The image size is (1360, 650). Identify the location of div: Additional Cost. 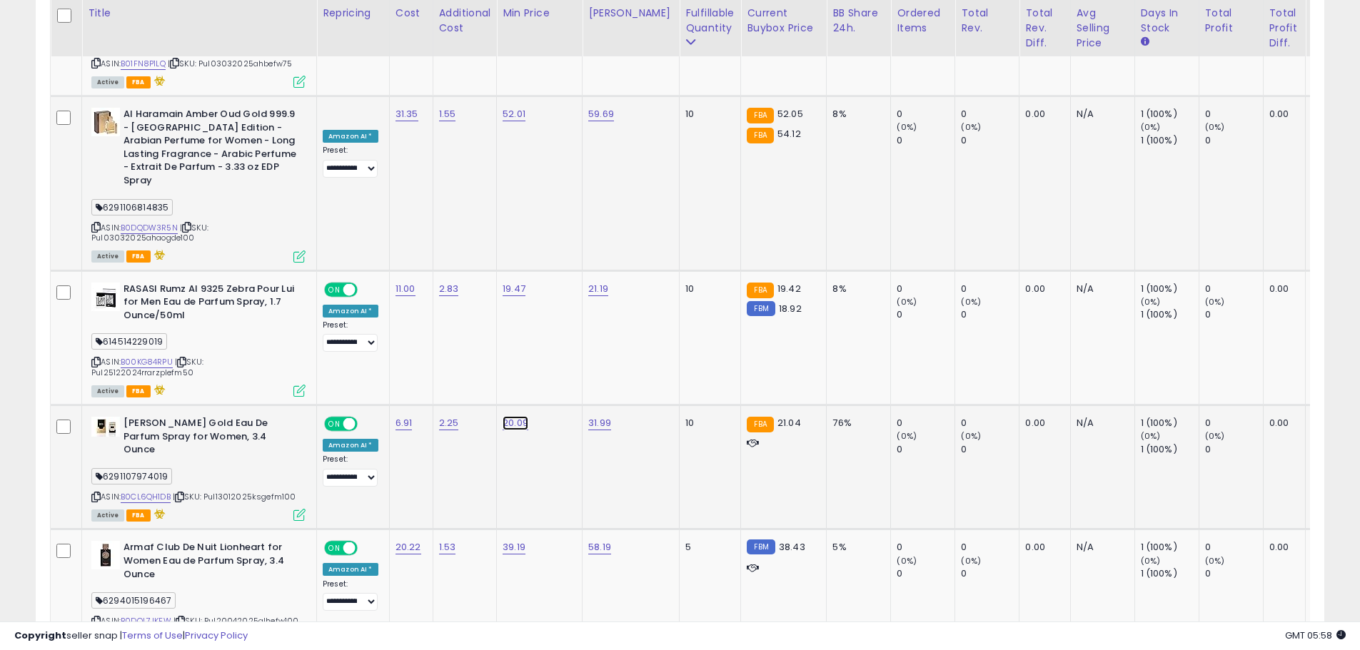
(465, 21).